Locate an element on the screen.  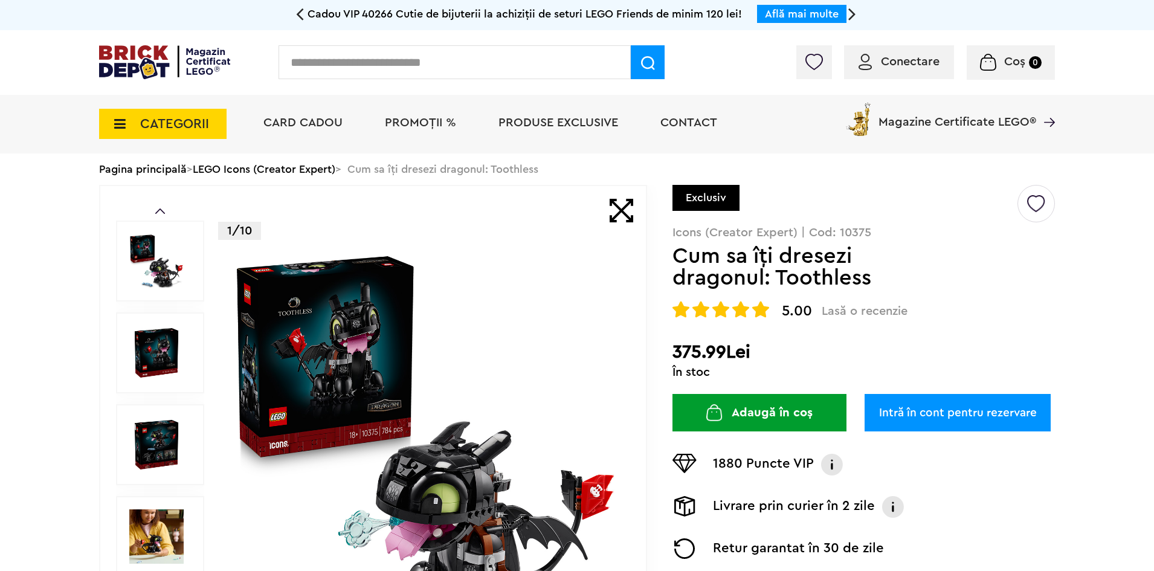
a: Prev is located at coordinates (160, 211).